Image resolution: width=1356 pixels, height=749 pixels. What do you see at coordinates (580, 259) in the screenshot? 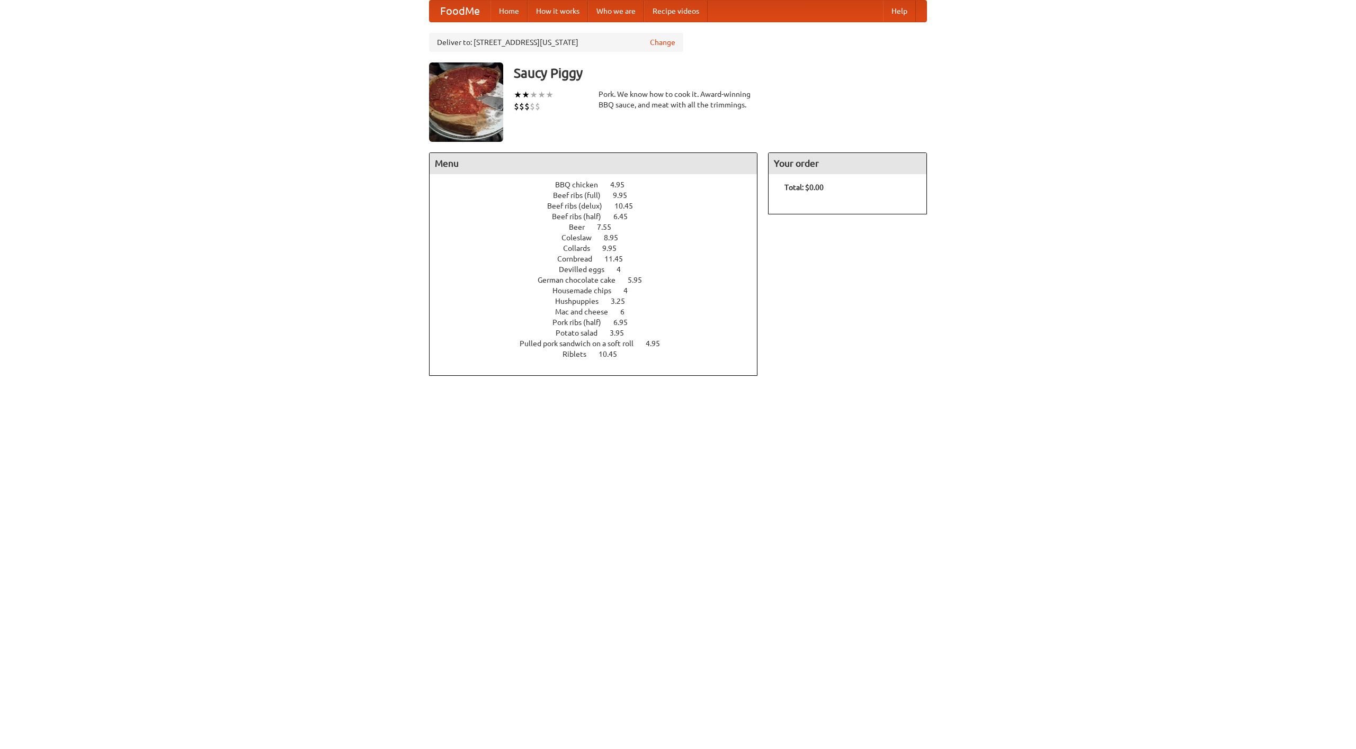
I see `span: Cornbread` at bounding box center [580, 259].